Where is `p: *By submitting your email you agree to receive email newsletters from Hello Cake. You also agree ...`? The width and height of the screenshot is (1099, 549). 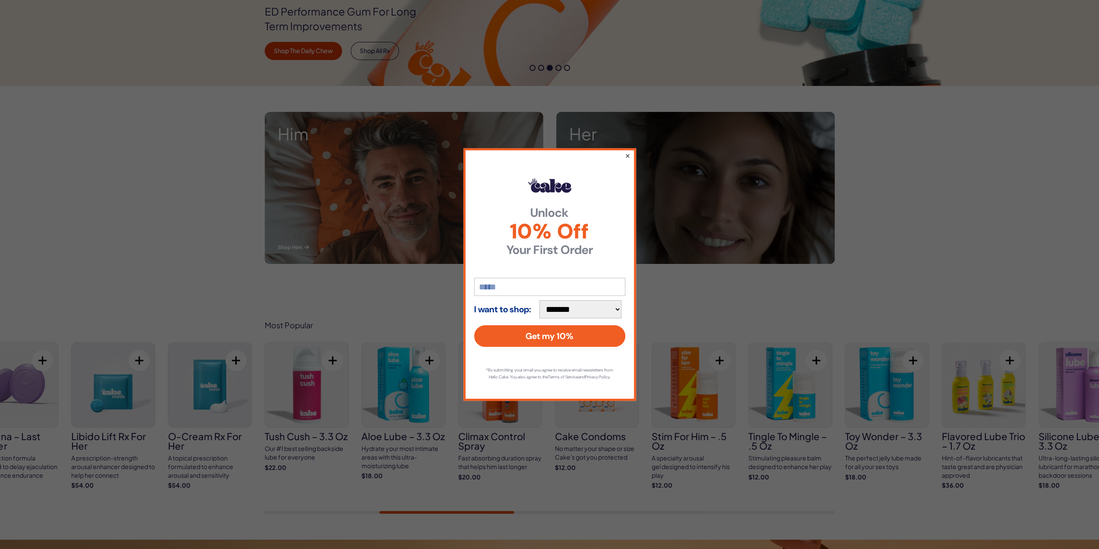 p: *By submitting your email you agree to receive email newsletters from Hello Cake. You also agree ... is located at coordinates (550, 374).